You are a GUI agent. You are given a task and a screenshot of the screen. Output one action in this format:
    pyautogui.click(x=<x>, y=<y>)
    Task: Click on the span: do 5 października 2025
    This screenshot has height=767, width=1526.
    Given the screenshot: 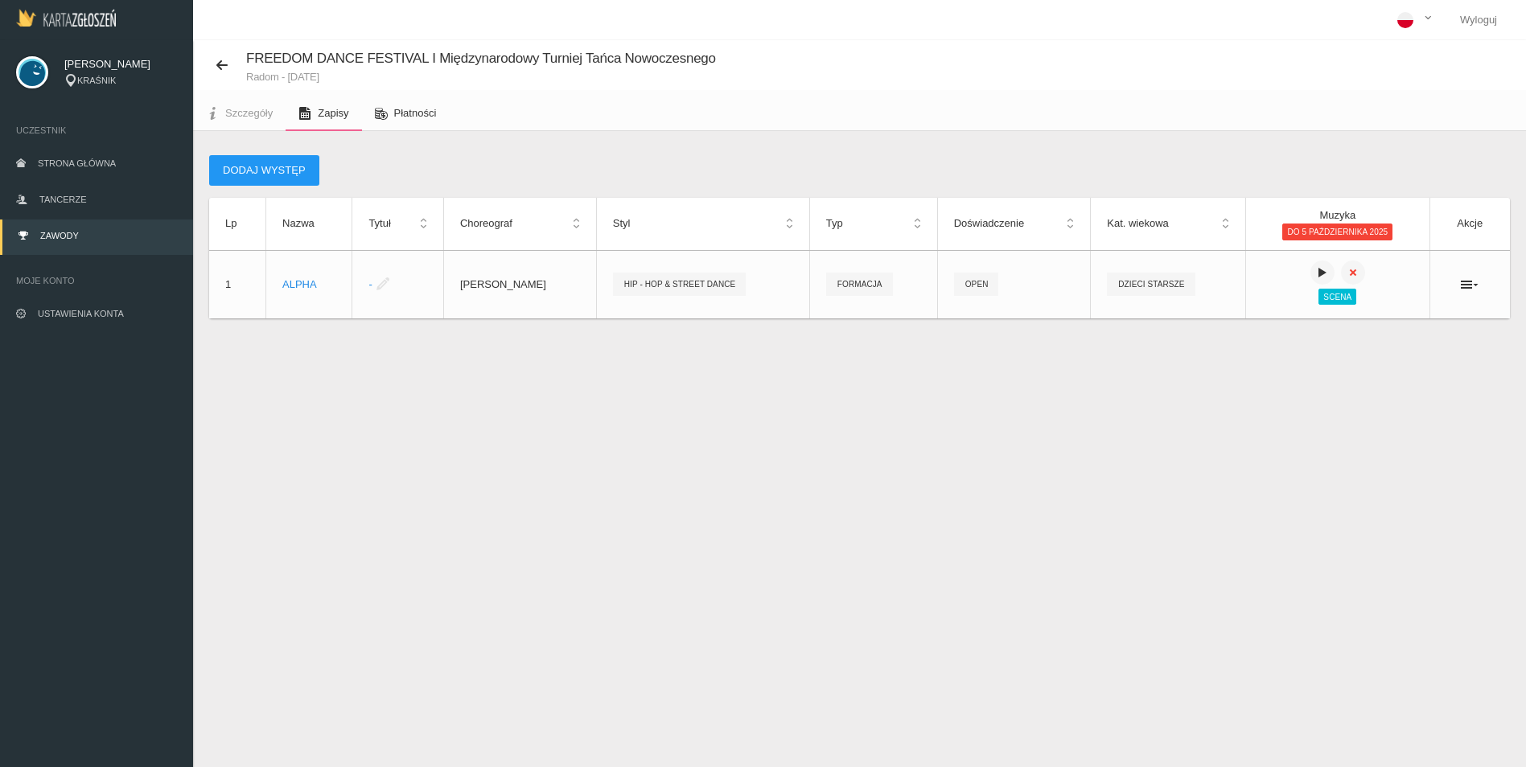 What is the action you would take?
    pyautogui.click(x=1337, y=232)
    